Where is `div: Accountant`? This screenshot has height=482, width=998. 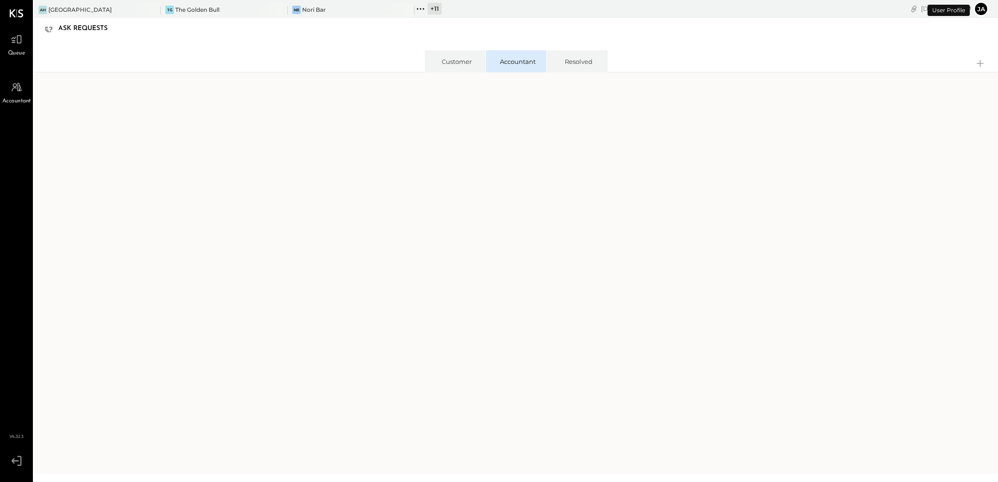 div: Accountant is located at coordinates (517, 62).